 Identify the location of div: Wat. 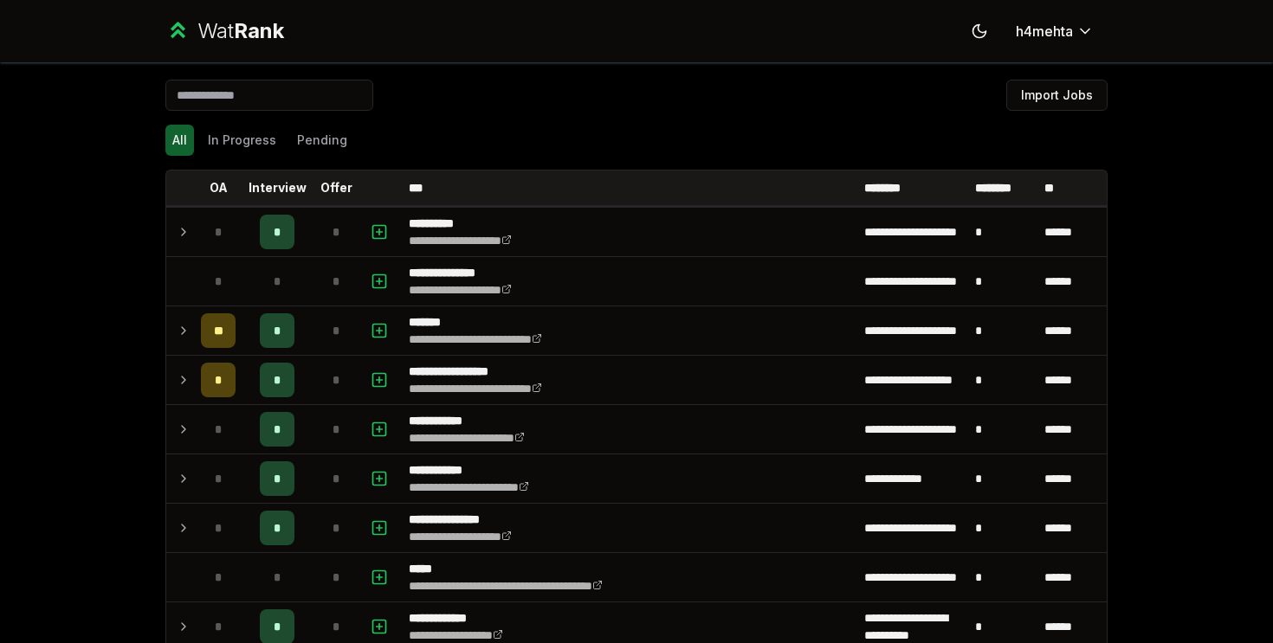
(241, 31).